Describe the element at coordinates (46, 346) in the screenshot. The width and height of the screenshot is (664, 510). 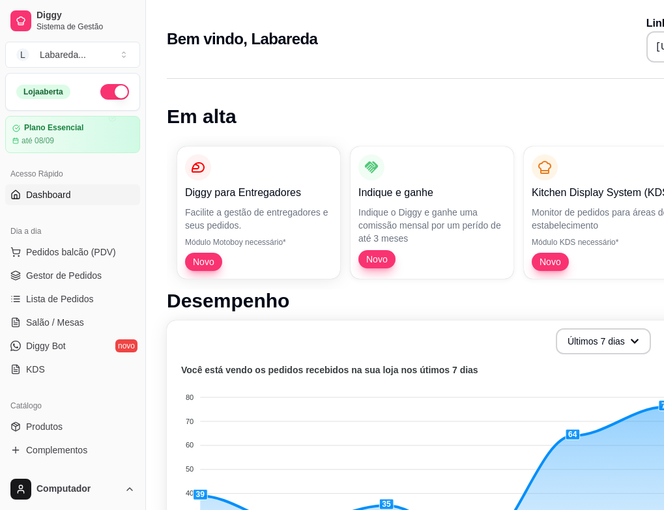
I see `span: Diggy Bot` at that location.